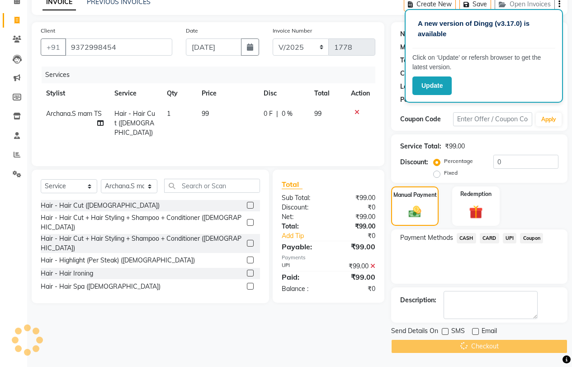 The image size is (572, 367). What do you see at coordinates (489, 238) in the screenshot?
I see `span: CARD` at bounding box center [489, 238].